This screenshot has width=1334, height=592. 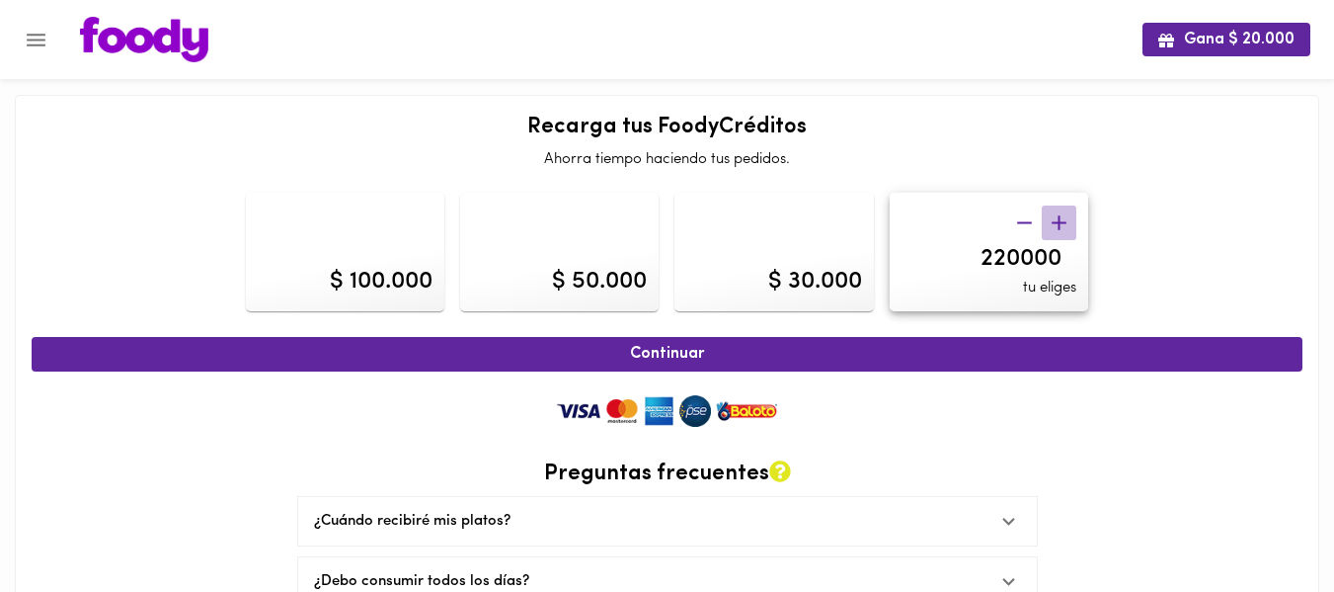 I want to click on h2: Preguntas frecuentes, so click(x=668, y=473).